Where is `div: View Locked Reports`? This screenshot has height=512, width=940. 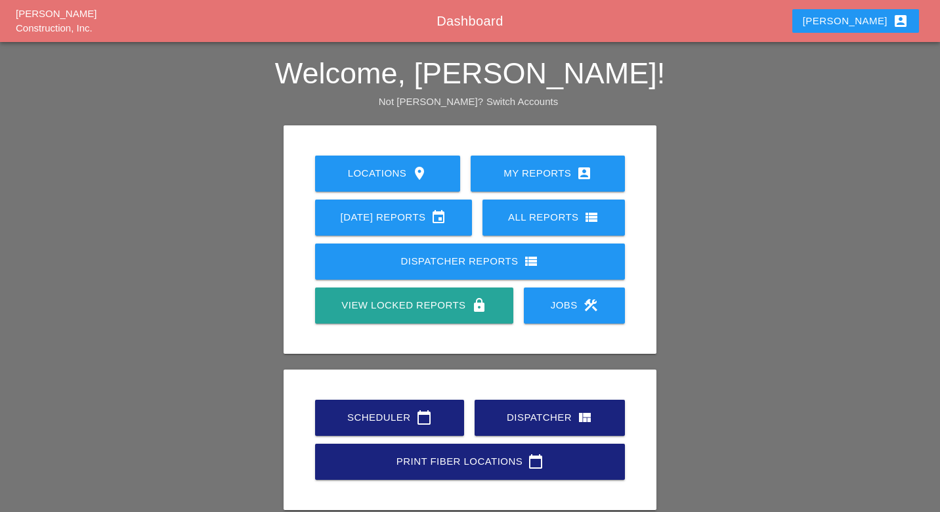 div: View Locked Reports is located at coordinates (414, 305).